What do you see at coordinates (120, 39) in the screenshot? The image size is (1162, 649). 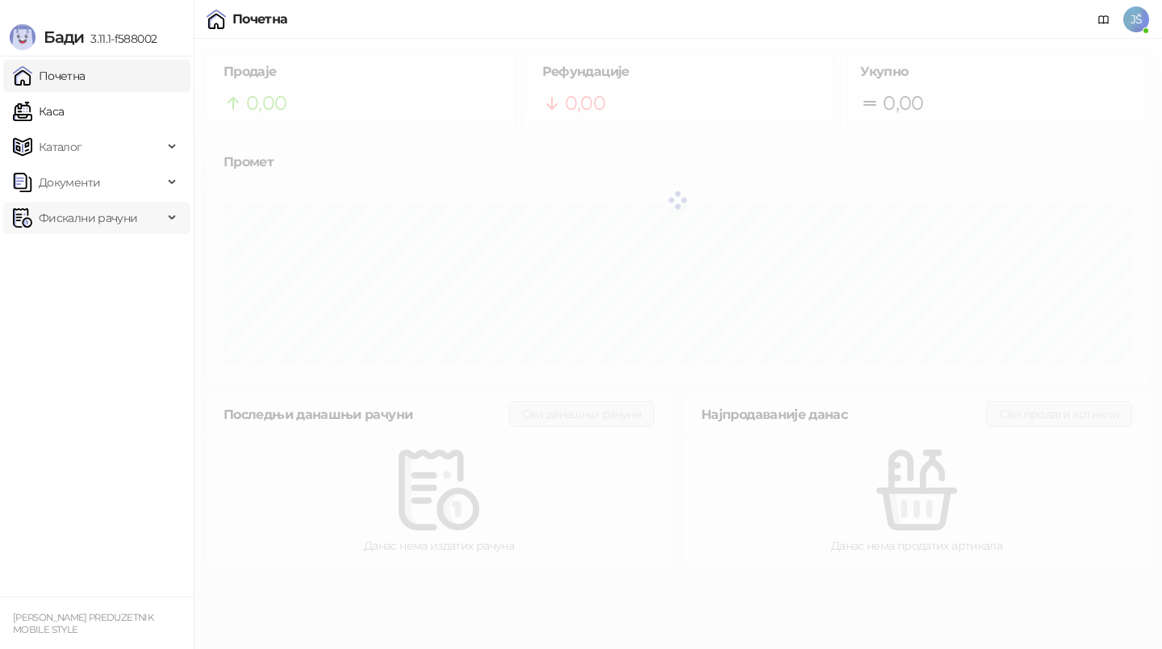 I see `span: 3.11.1-f588002` at bounding box center [120, 39].